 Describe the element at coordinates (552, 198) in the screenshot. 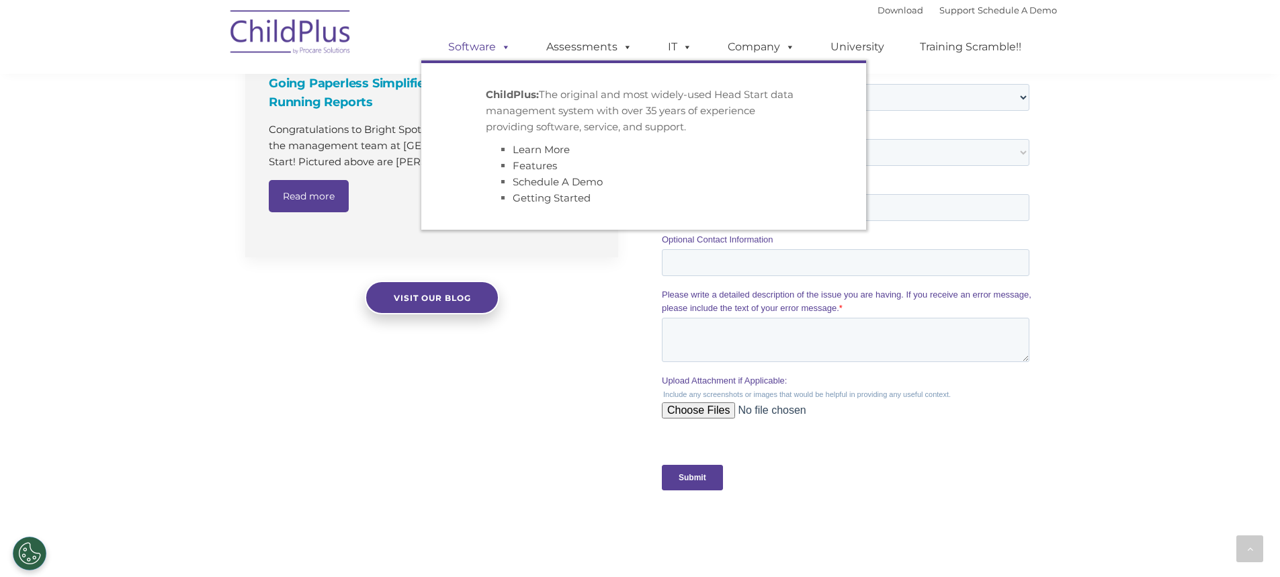

I see `a: Getting Started` at that location.